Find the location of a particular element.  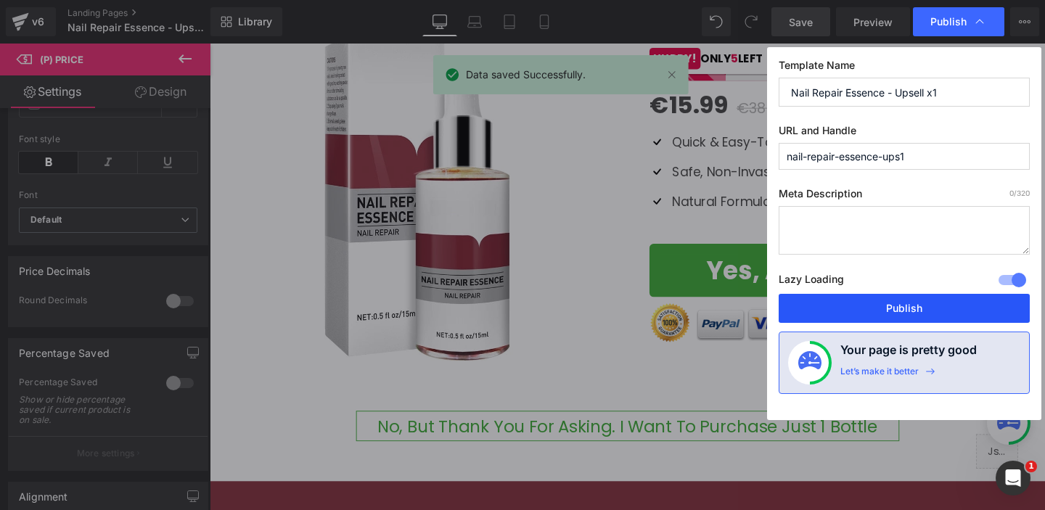

div: Safe, Non-Invasive & Chemical-Free Treatment is located at coordinates (638, 134).